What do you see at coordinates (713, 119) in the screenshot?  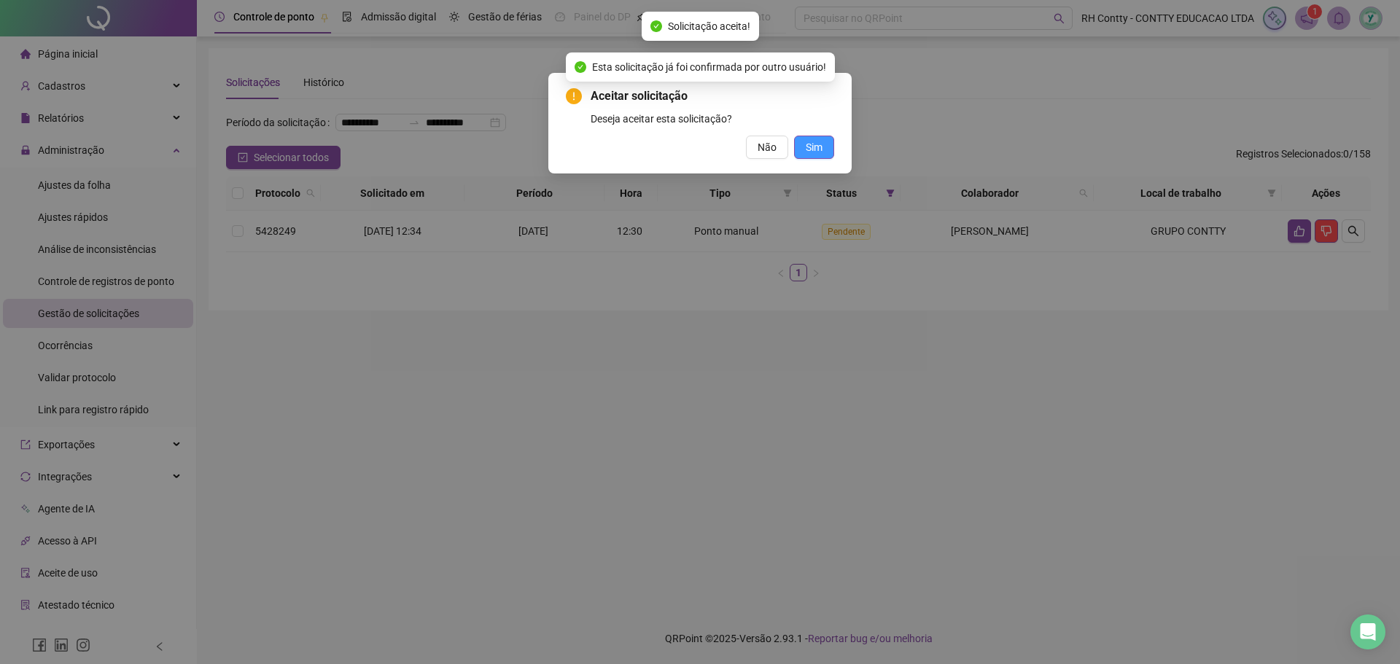 I see `div: Deseja aceitar esta solicitação?` at bounding box center [713, 119].